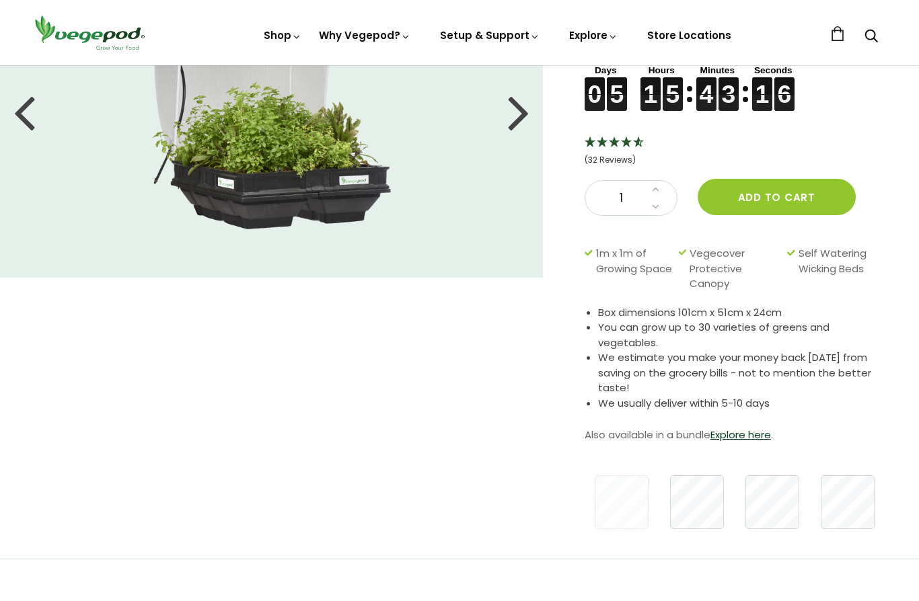 This screenshot has height=601, width=919. I want to click on figure: 4, so click(706, 85).